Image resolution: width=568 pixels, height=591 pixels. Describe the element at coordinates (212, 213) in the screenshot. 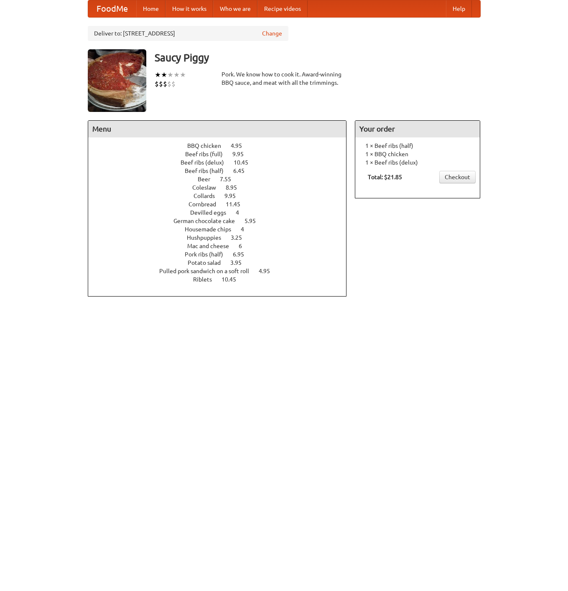

I see `span: Devilled eggs` at that location.